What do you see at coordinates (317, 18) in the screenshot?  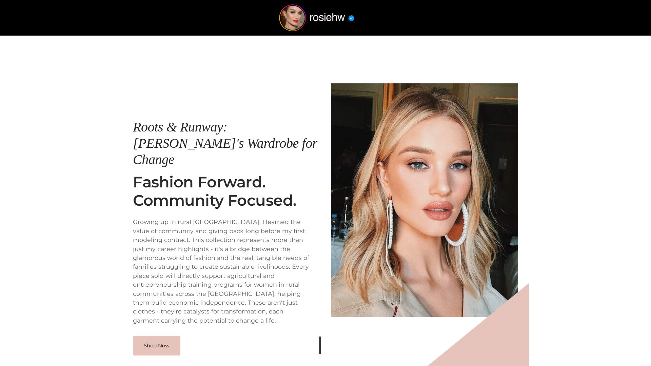 I see `img: rosiehw` at bounding box center [317, 18].